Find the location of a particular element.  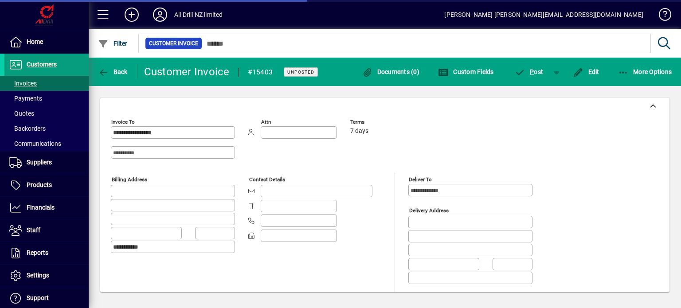

a: Suppliers is located at coordinates (47, 163).